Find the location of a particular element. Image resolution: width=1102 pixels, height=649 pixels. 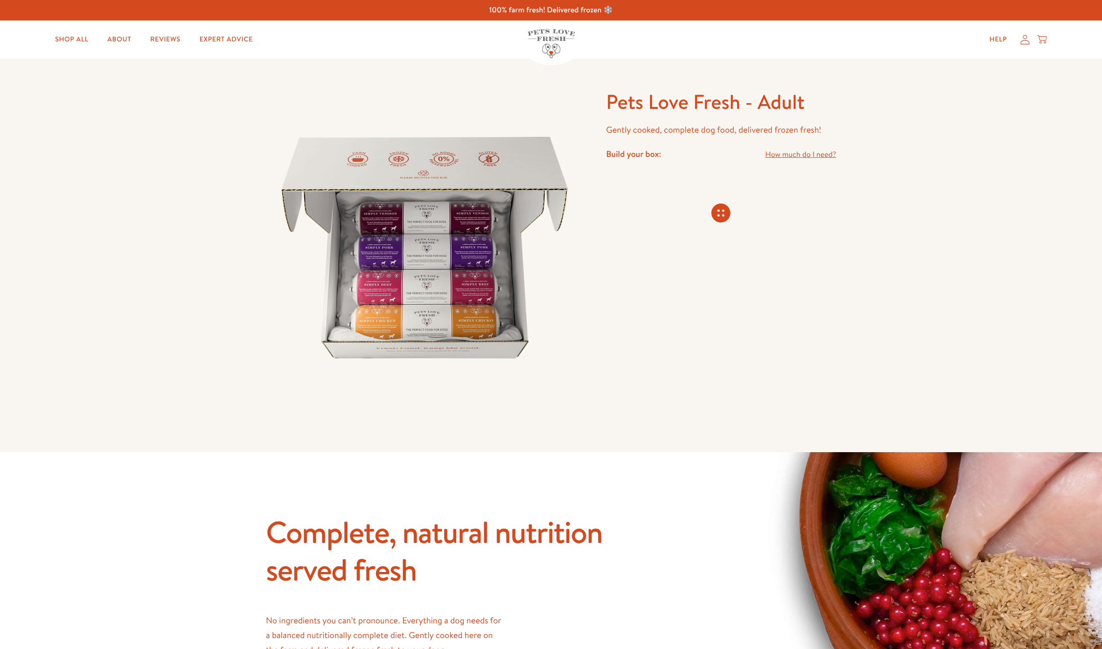

a: Expert Advice is located at coordinates (226, 39).